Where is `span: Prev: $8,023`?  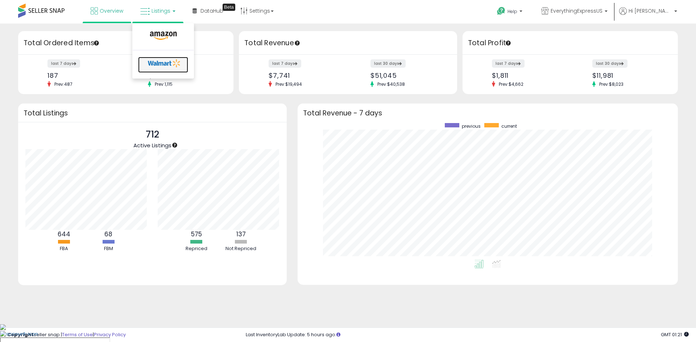
span: Prev: $8,023 is located at coordinates (611, 84).